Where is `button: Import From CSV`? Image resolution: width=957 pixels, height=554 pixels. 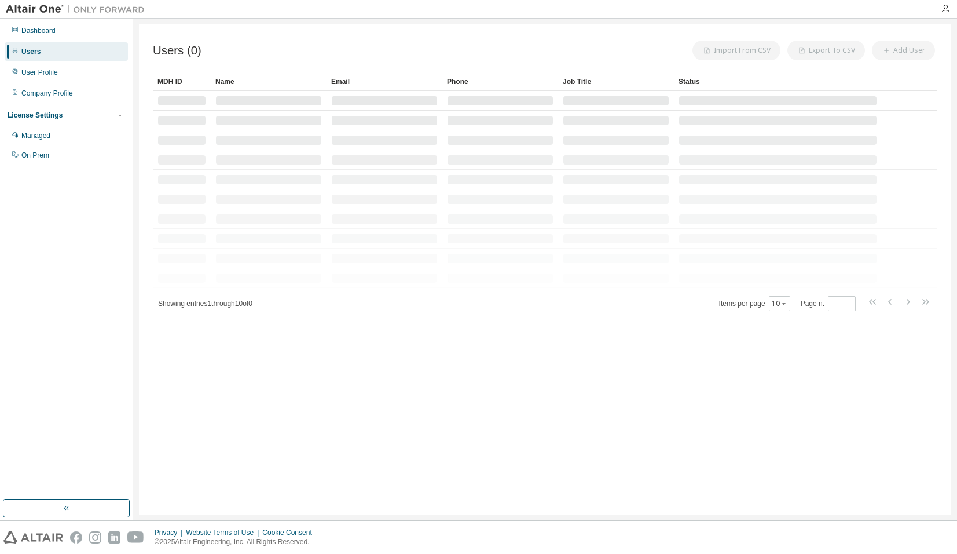
button: Import From CSV is located at coordinates (737, 50).